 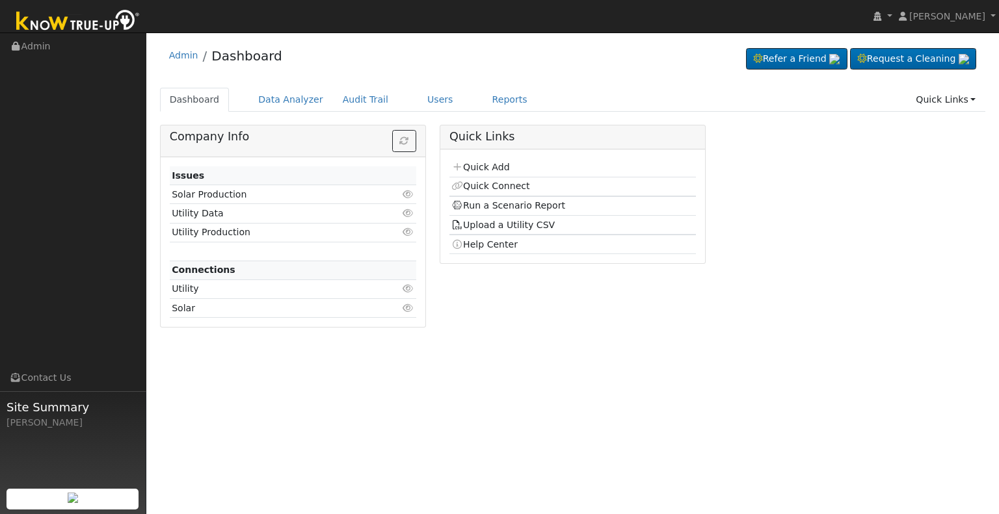 What do you see at coordinates (484, 244) in the screenshot?
I see `a: Help Center` at bounding box center [484, 244].